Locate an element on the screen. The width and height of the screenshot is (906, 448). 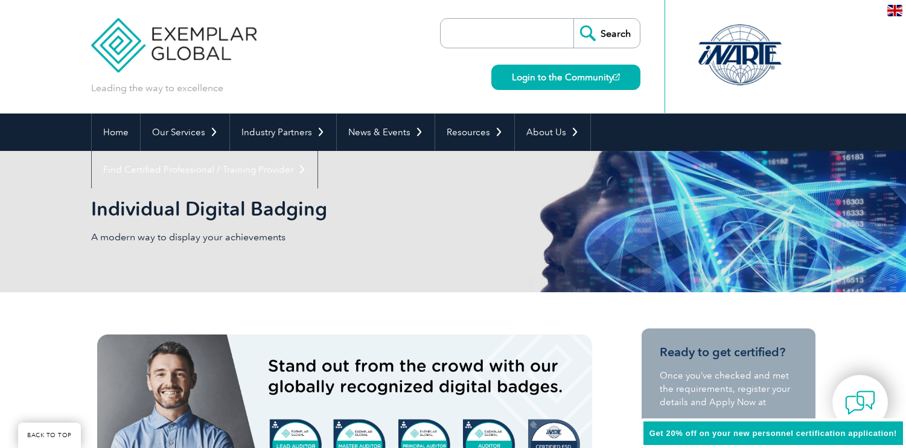
a: About Us is located at coordinates (552, 132).